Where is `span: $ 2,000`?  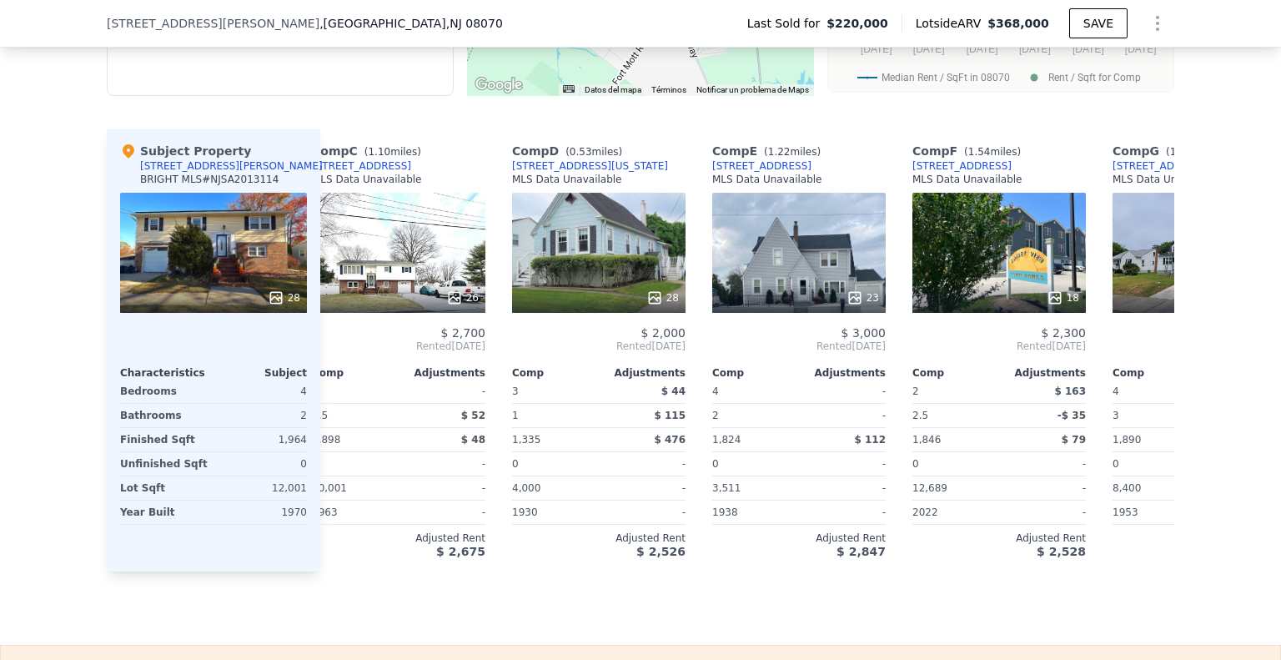
span: $ 2,000 is located at coordinates (663, 333).